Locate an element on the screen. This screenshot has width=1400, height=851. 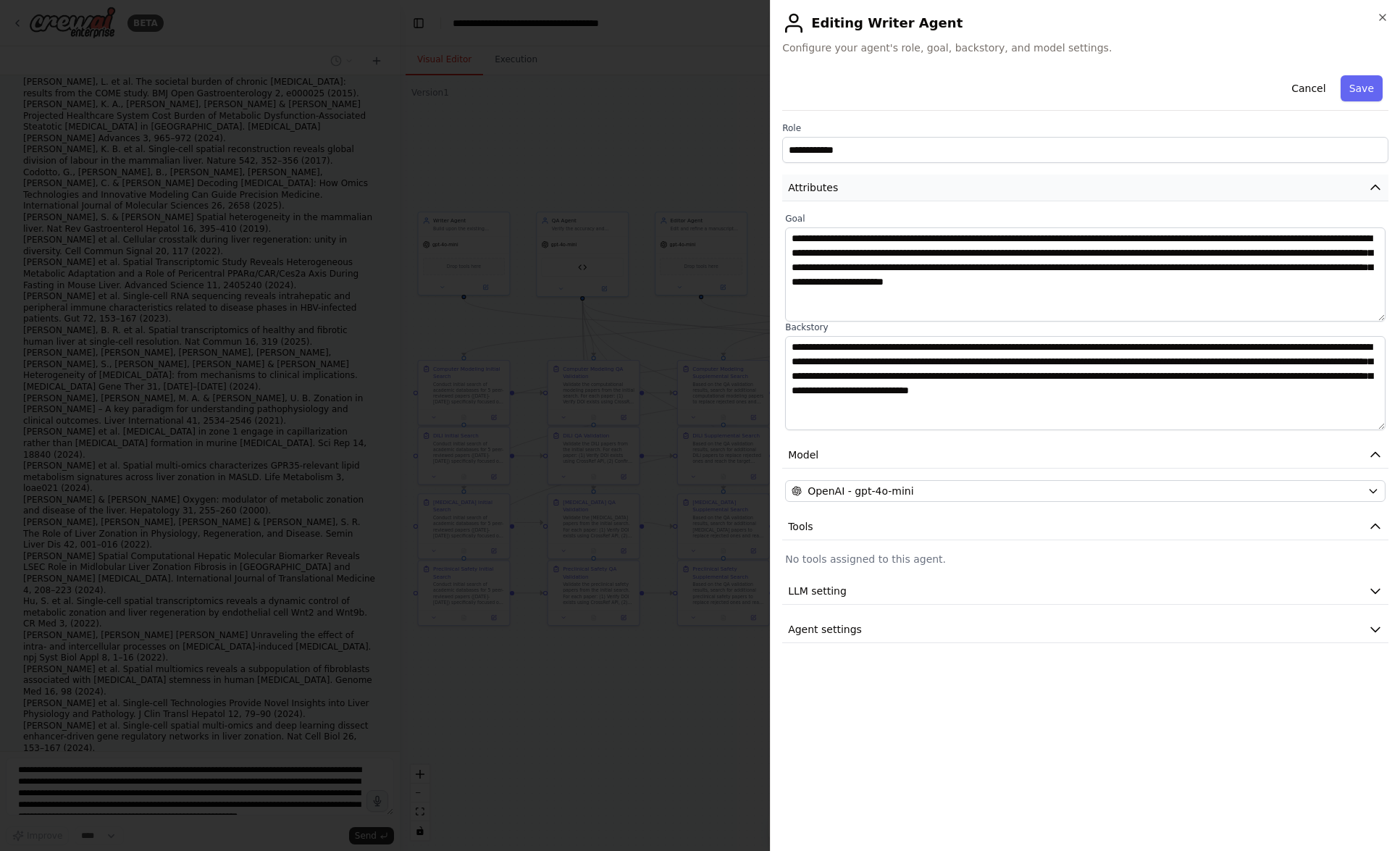
span: Attributes is located at coordinates (812, 187).